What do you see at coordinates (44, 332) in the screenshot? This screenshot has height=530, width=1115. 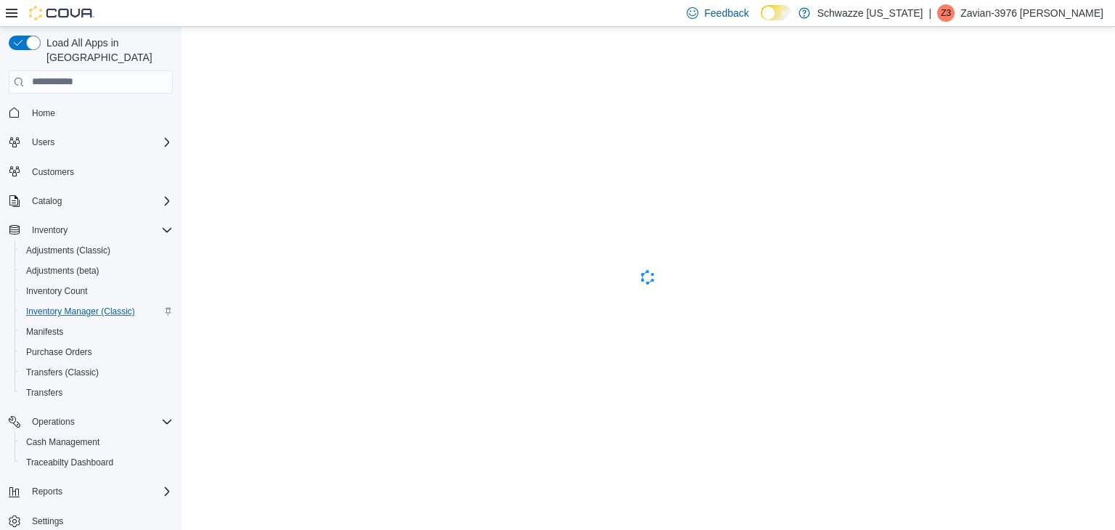 I see `a: Manifests` at bounding box center [44, 332].